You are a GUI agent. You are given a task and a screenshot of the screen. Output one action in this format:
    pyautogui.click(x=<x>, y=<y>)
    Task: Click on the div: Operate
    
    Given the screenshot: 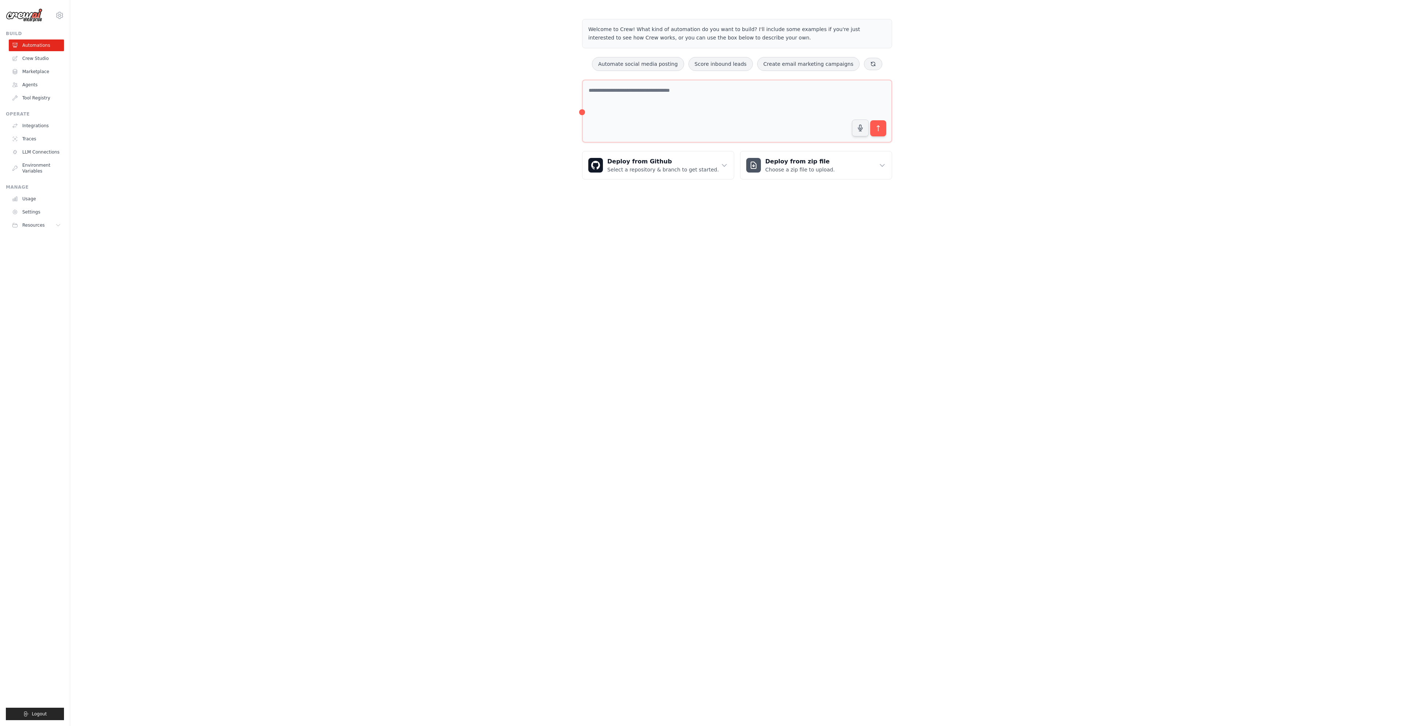 What is the action you would take?
    pyautogui.click(x=35, y=114)
    